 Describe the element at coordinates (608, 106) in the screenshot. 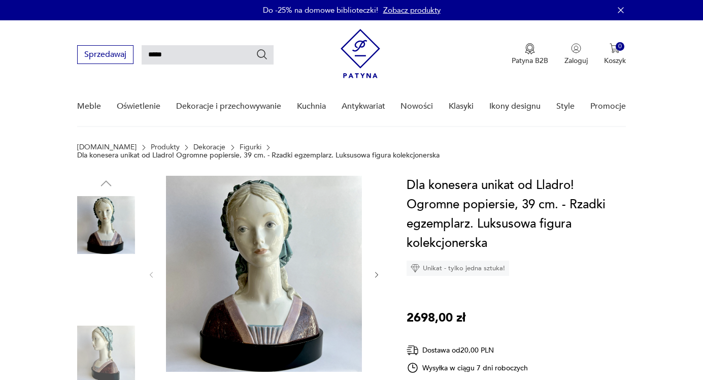

I see `a: Promocje` at that location.